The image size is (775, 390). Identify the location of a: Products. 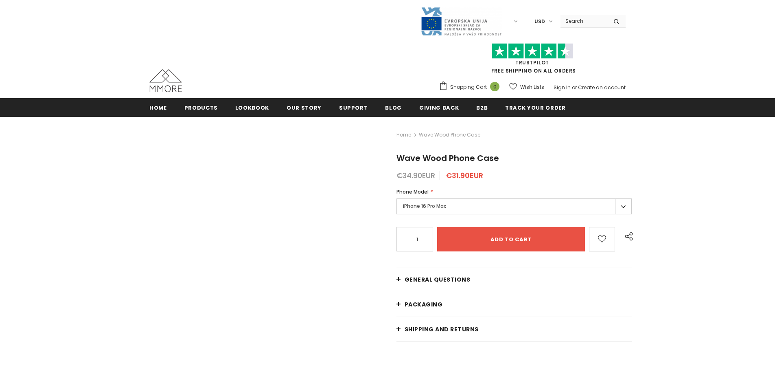
(201, 107).